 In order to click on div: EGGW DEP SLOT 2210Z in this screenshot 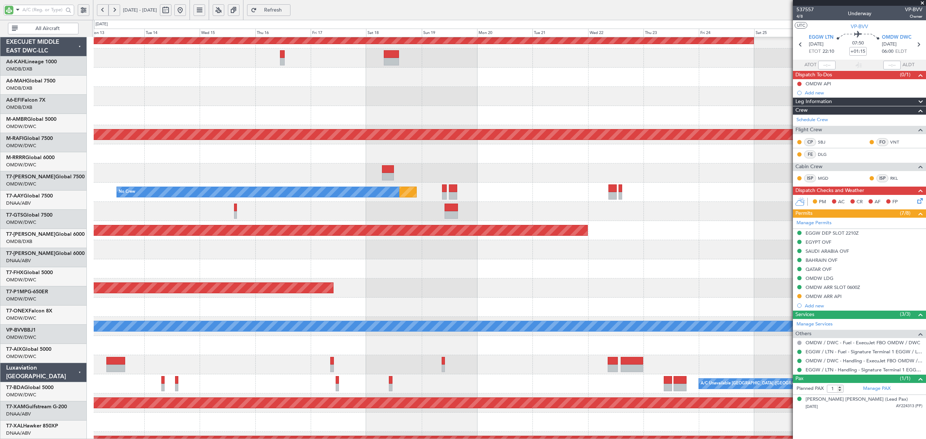, I will do `click(832, 233)`.